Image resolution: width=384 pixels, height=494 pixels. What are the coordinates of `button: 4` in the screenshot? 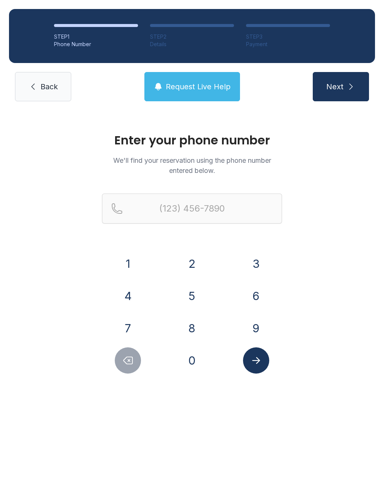 It's located at (128, 296).